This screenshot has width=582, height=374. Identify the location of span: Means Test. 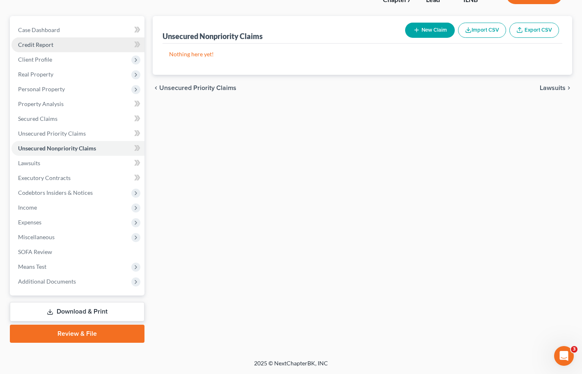
(32, 266).